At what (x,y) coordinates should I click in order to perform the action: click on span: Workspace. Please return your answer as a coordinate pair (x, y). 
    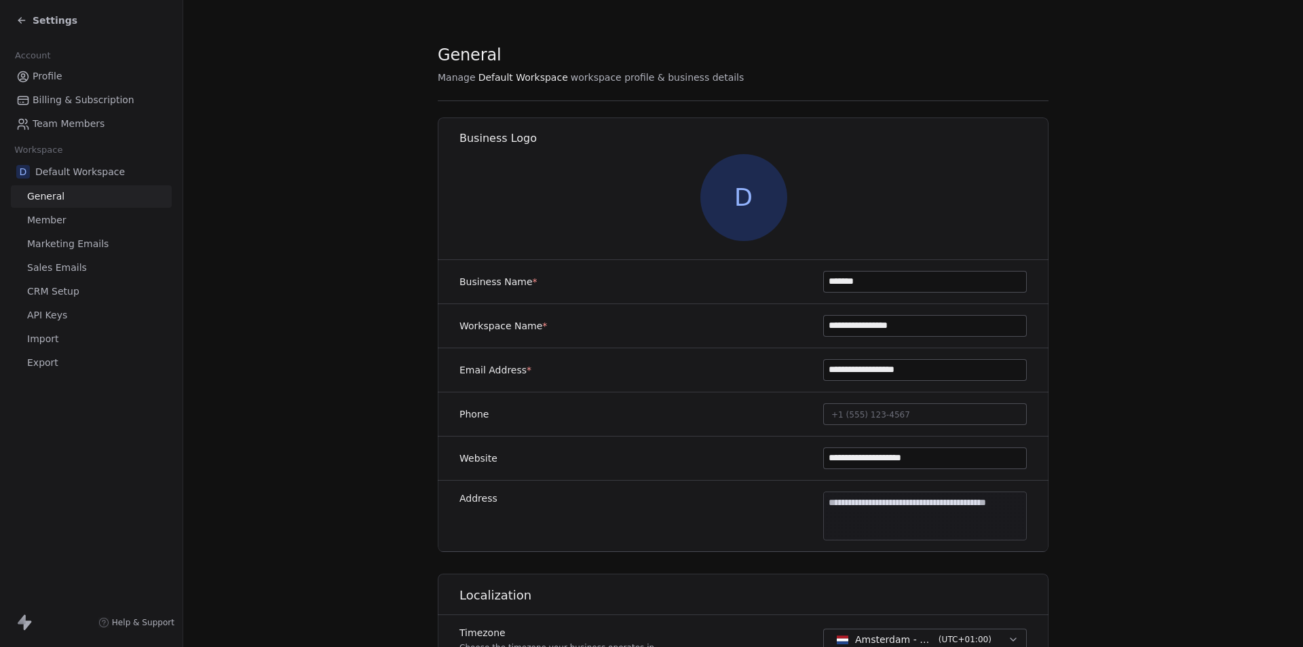
    Looking at the image, I should click on (39, 150).